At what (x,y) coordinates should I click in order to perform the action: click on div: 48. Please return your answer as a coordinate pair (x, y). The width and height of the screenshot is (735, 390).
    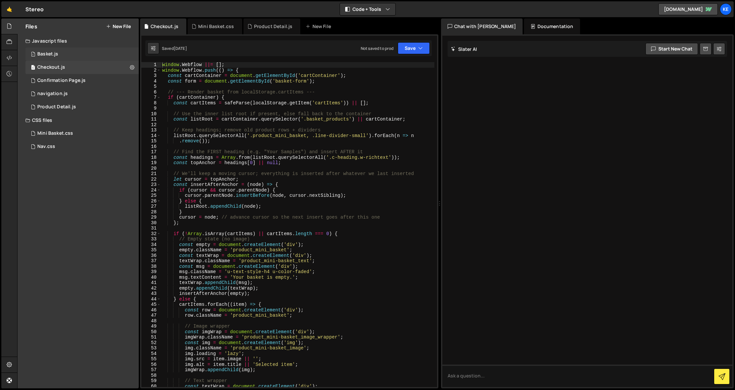
    Looking at the image, I should click on (151, 321).